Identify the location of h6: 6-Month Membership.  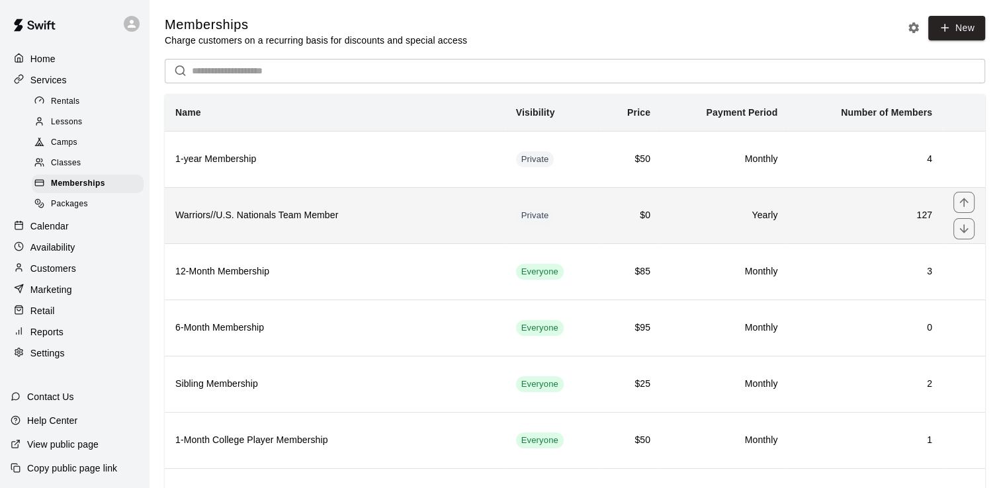
(335, 328).